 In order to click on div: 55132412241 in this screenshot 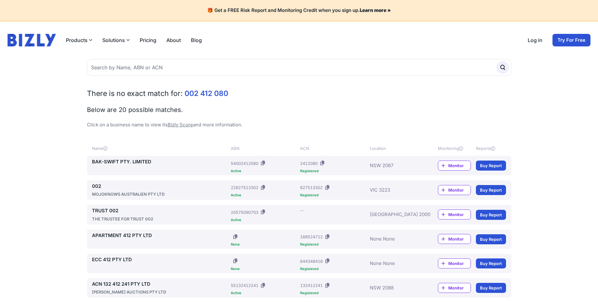, I will do `click(244, 286)`.